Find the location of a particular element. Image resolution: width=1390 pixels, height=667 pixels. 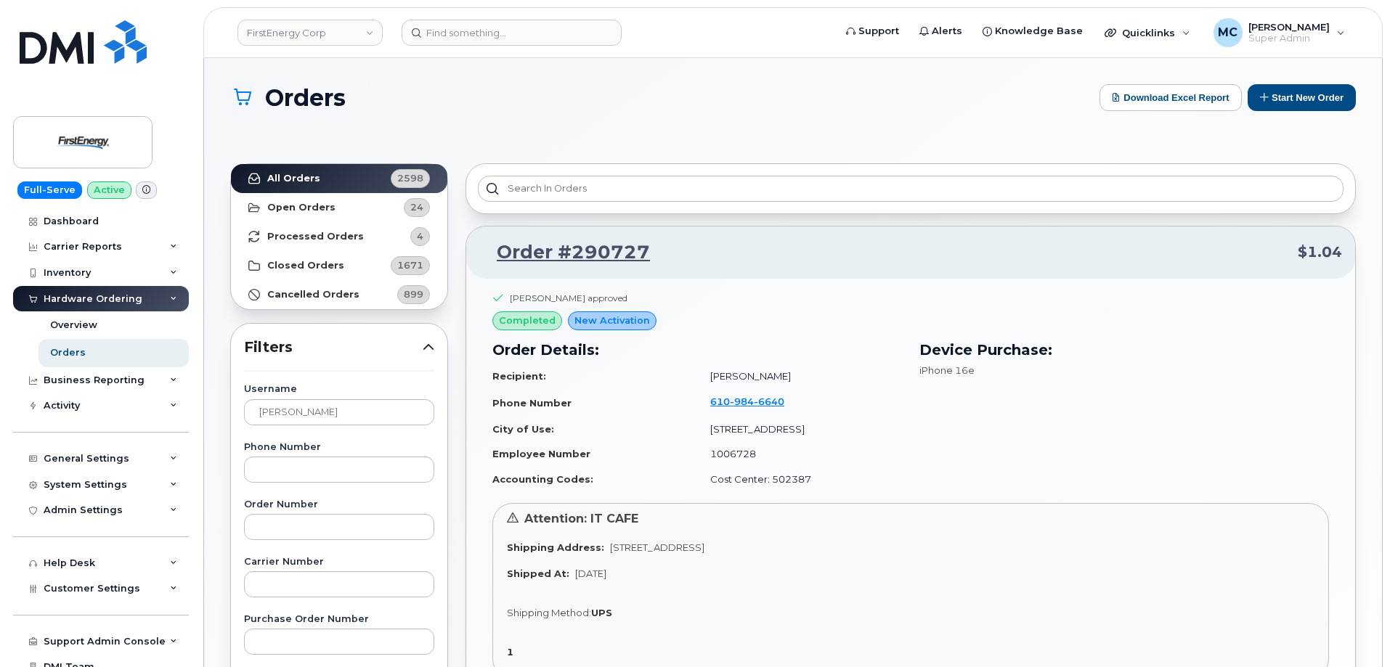

label: Phone Number is located at coordinates (339, 447).